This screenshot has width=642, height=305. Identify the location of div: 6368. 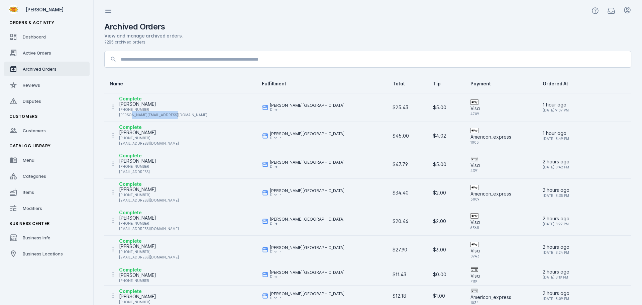
(501, 227).